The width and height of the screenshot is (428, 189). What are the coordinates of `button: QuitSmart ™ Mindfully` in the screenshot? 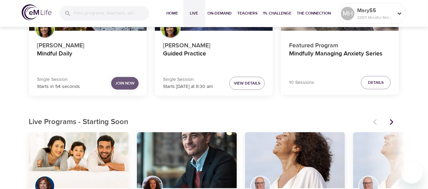 It's located at (187, 161).